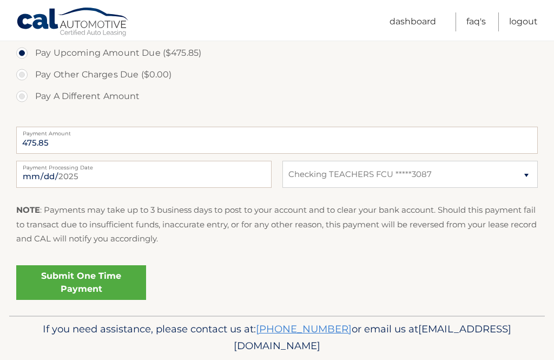  What do you see at coordinates (81, 282) in the screenshot?
I see `a: Submit One Time Payment` at bounding box center [81, 282].